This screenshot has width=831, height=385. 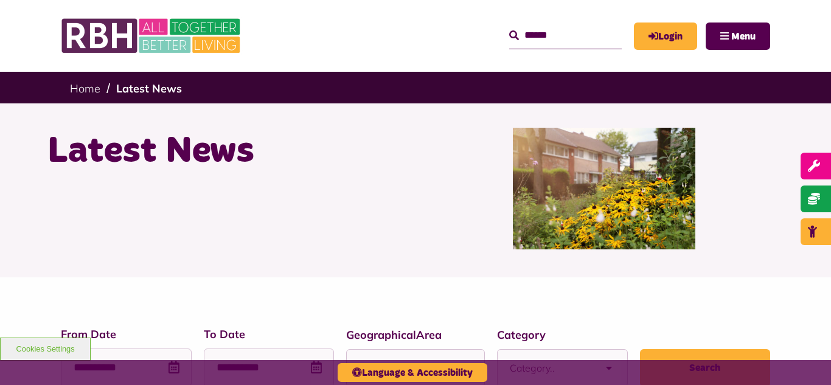 What do you see at coordinates (269, 334) in the screenshot?
I see `label: To Date` at bounding box center [269, 334].